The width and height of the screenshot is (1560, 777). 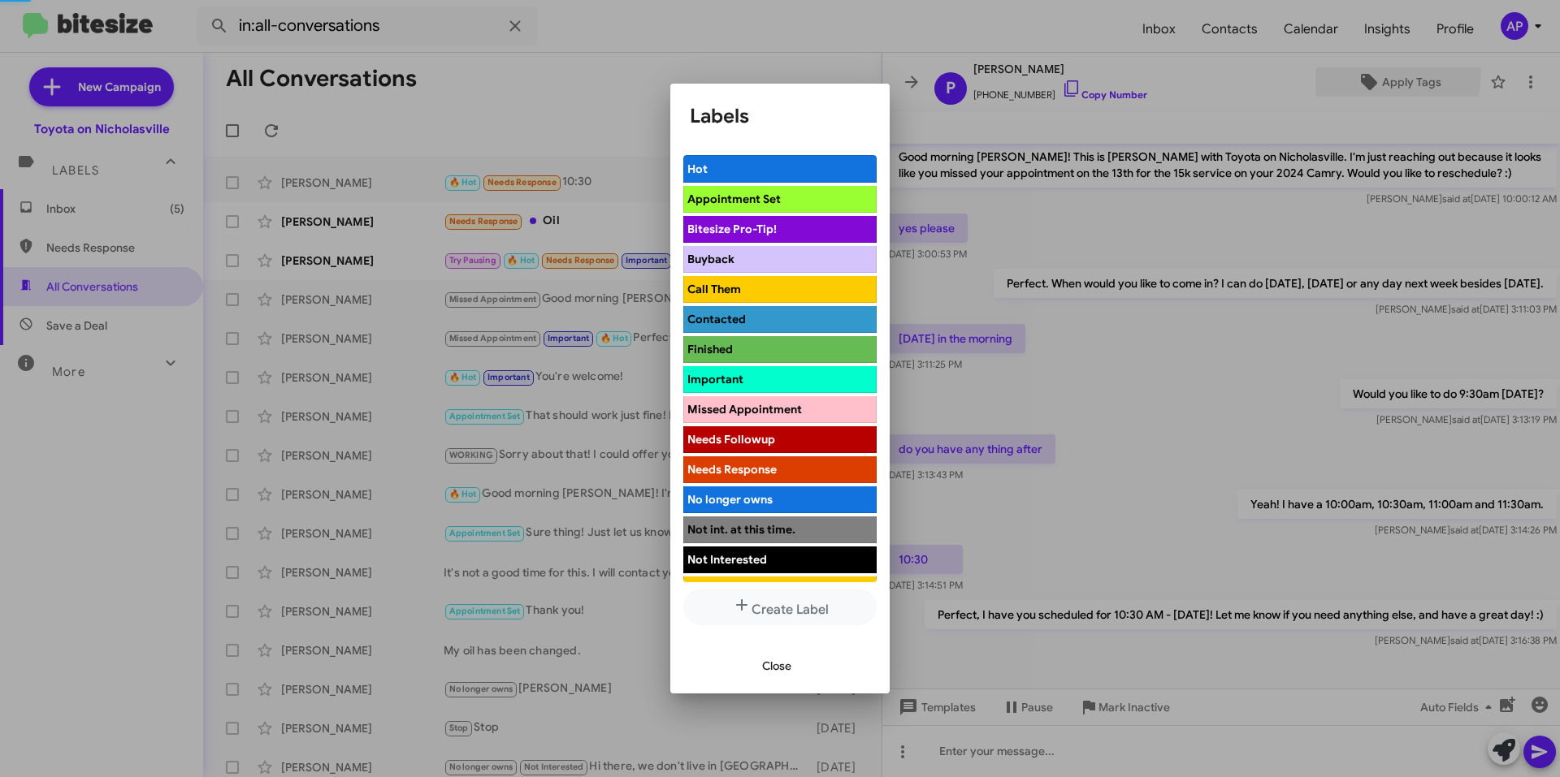 I want to click on span: Important, so click(x=715, y=379).